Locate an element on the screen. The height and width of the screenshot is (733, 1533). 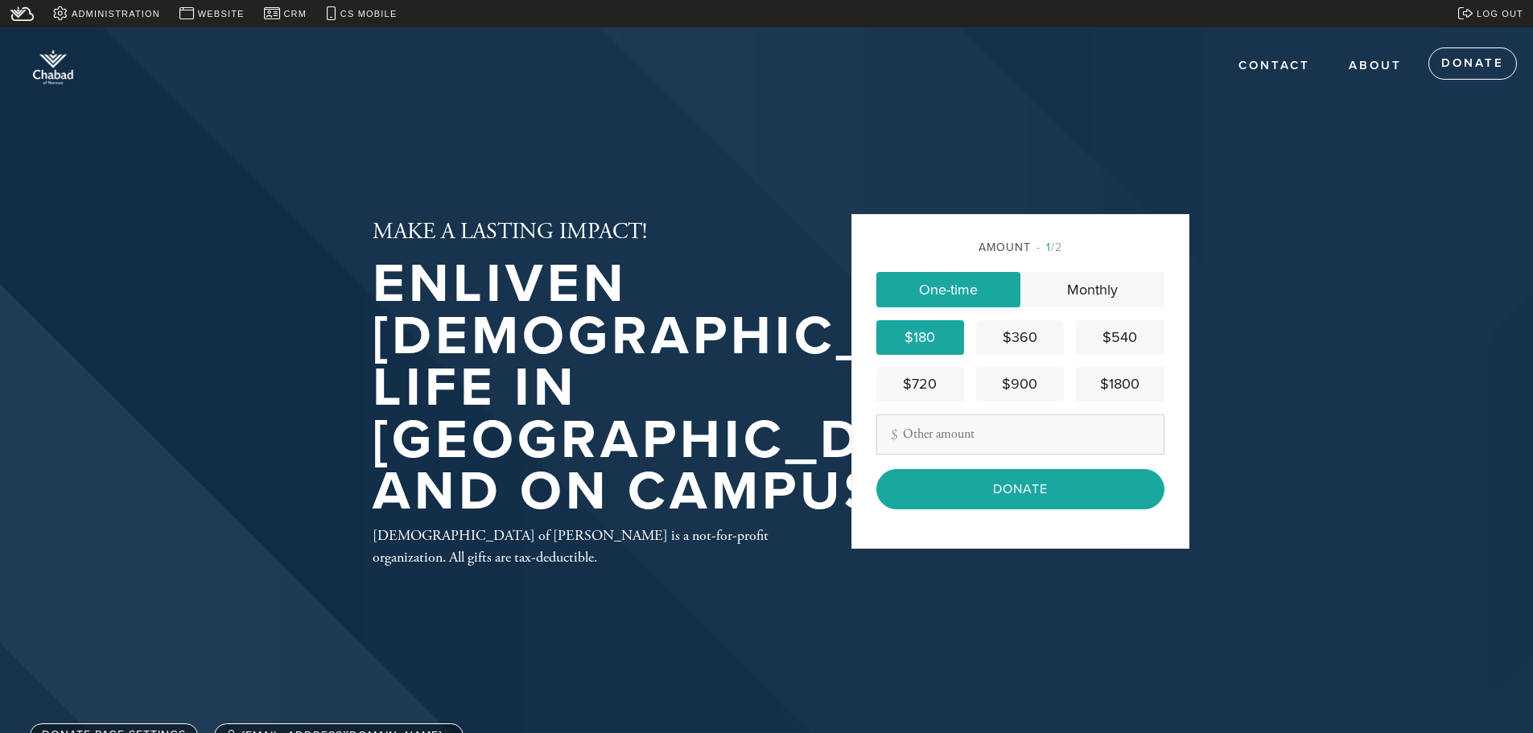
a: $900 is located at coordinates (1019, 384).